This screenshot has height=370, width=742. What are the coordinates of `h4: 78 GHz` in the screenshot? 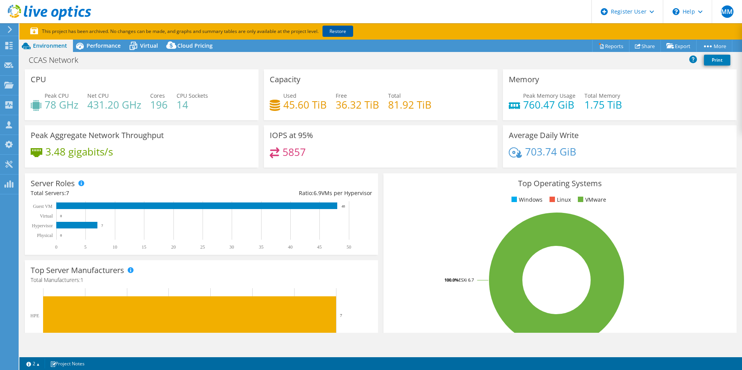 It's located at (61, 105).